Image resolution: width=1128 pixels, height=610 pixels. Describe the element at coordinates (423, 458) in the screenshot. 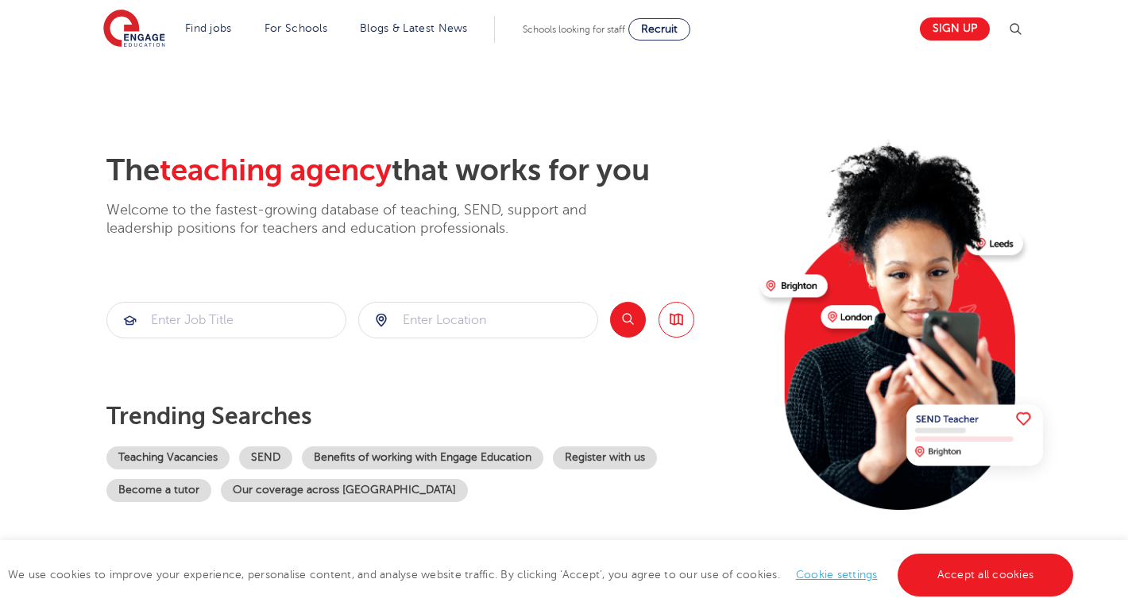

I see `a: Benefits of working with Engage Education` at that location.